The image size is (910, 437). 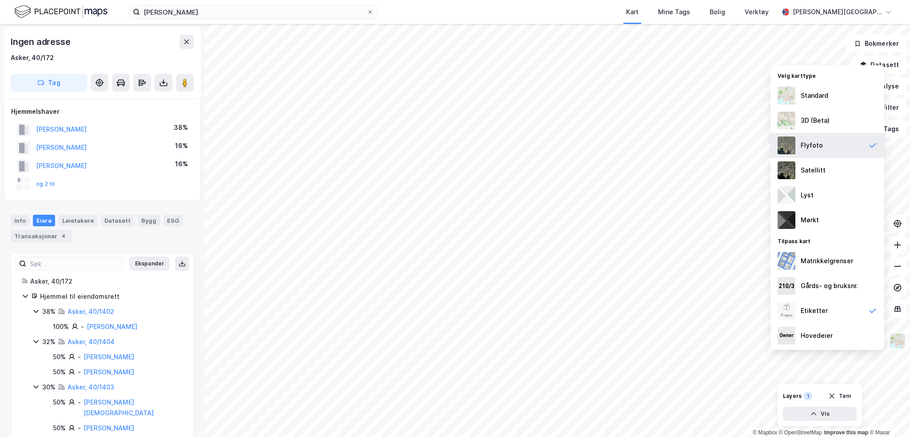 What do you see at coordinates (813, 170) in the screenshot?
I see `div: Satellitt` at bounding box center [813, 170].